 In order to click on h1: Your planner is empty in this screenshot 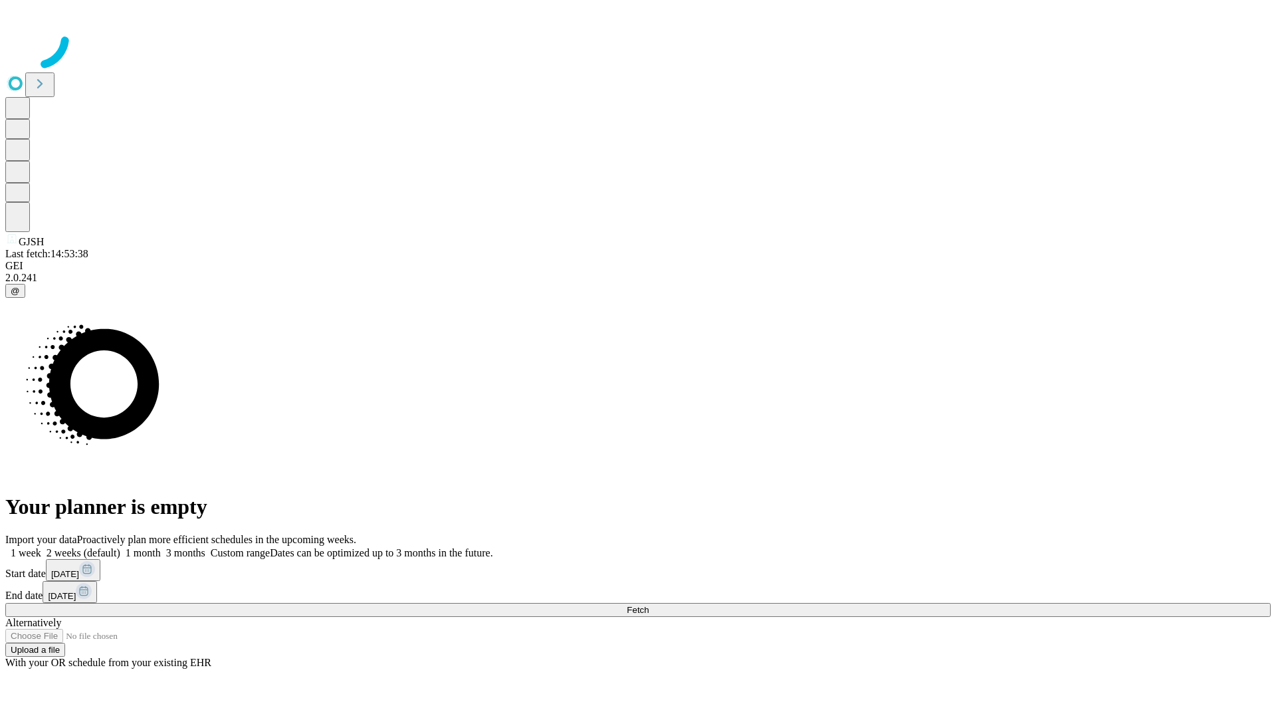, I will do `click(638, 506)`.